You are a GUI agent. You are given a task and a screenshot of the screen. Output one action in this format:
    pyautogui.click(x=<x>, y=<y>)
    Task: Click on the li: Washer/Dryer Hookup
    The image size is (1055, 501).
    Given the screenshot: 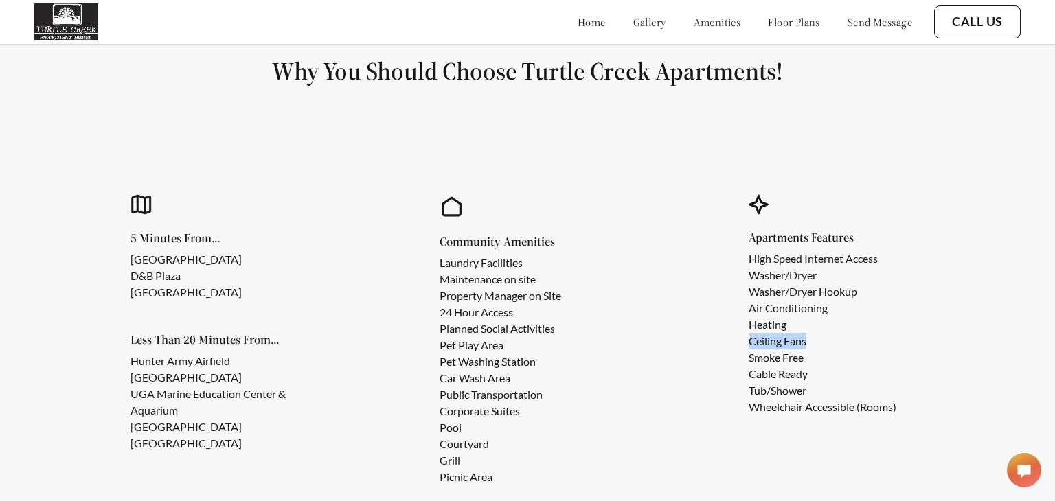 What is the action you would take?
    pyautogui.click(x=822, y=292)
    